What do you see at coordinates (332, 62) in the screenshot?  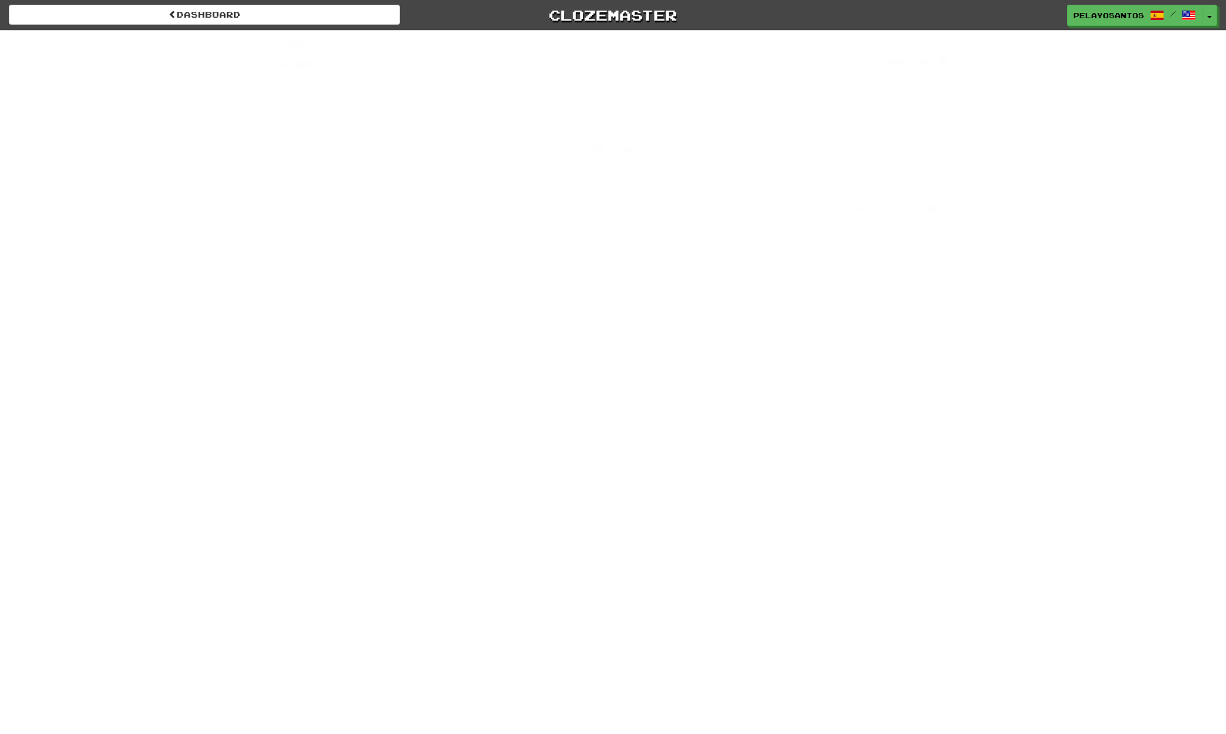 I see `span: 0` at bounding box center [332, 62].